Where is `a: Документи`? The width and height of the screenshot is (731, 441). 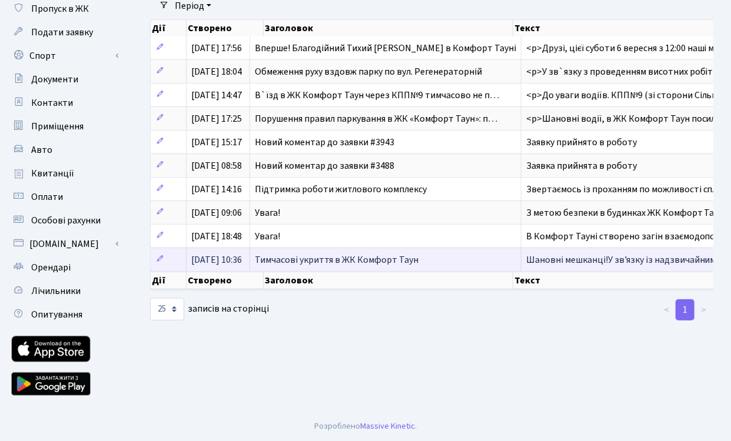 a: Документи is located at coordinates (65, 79).